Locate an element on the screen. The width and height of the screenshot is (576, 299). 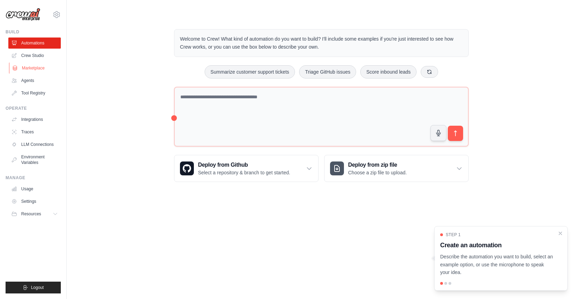
p: Choose a zip file to upload. is located at coordinates (378, 173).